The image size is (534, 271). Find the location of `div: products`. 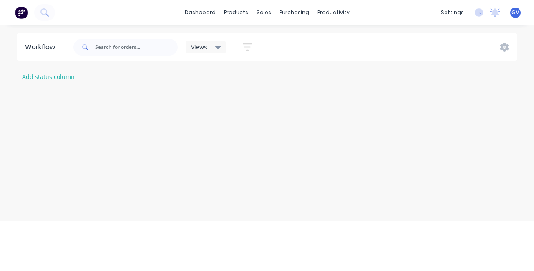

div: products is located at coordinates (236, 13).